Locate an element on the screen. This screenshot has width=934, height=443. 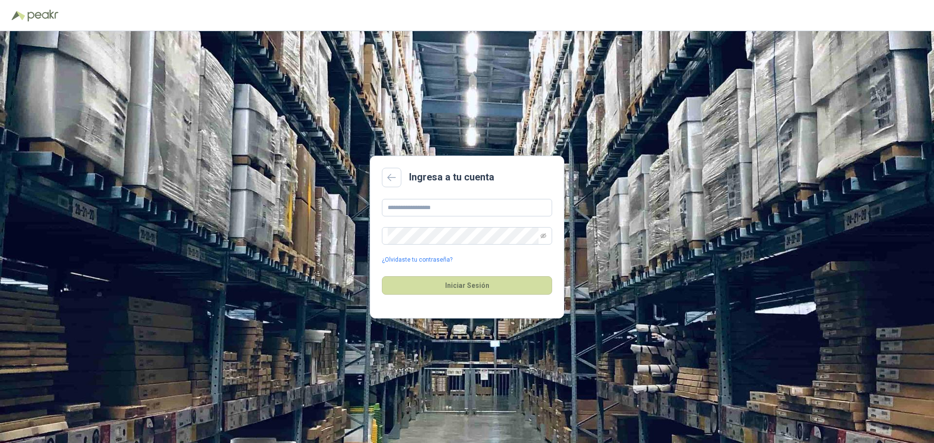
img: Peakr is located at coordinates (43, 16).